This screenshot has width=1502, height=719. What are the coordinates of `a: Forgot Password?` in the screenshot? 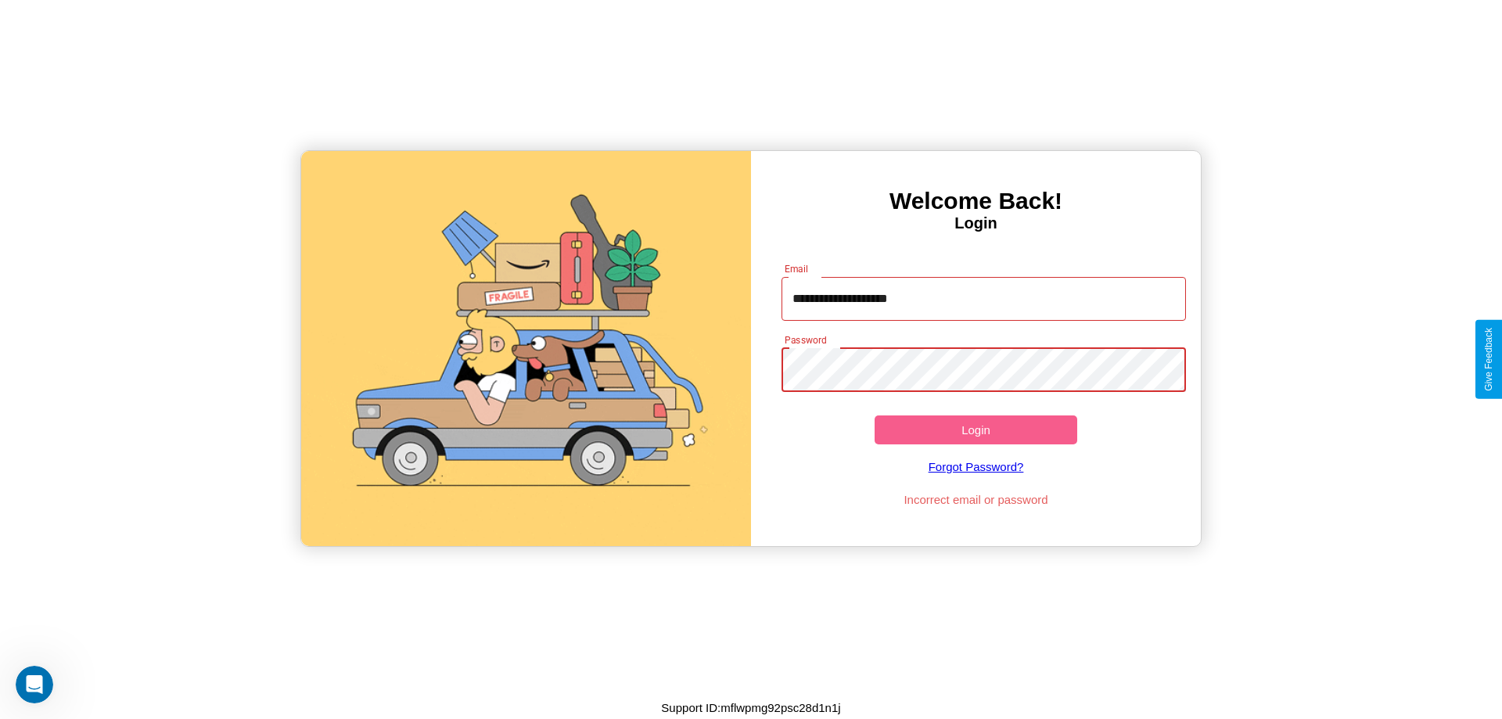 It's located at (976, 466).